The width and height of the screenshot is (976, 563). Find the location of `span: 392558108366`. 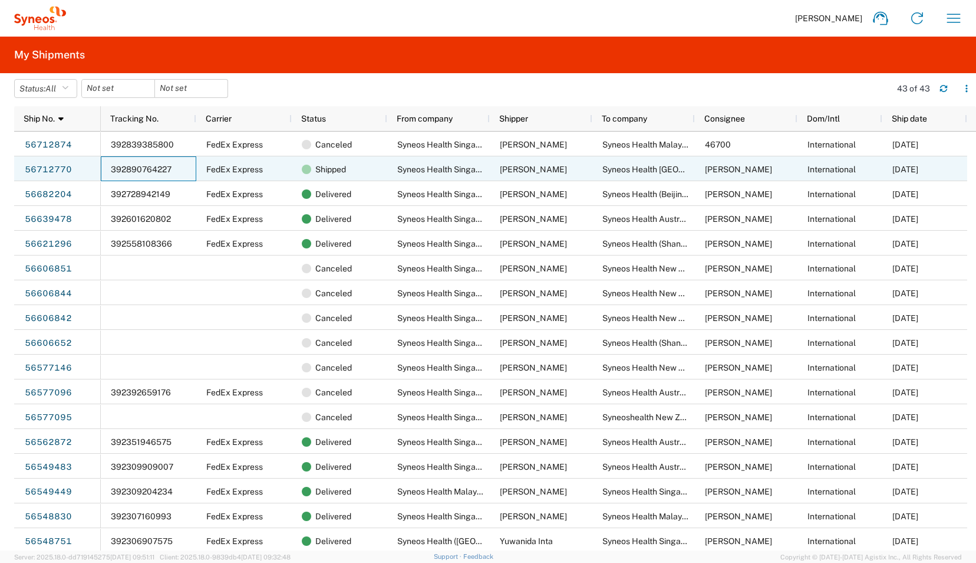

span: 392558108366 is located at coordinates (142, 244).